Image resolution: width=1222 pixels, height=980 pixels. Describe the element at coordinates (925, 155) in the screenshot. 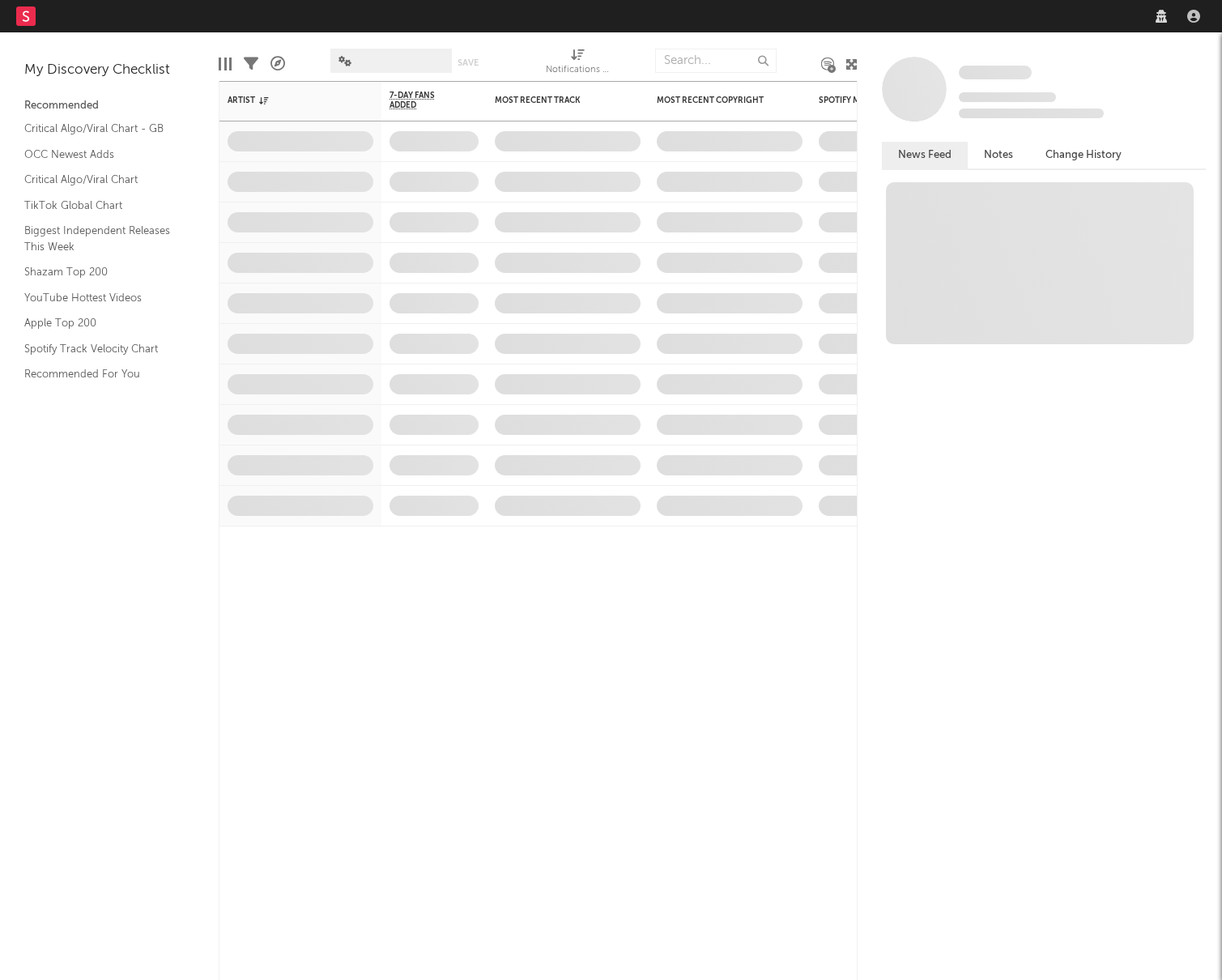

I see `button: News Feed` at that location.